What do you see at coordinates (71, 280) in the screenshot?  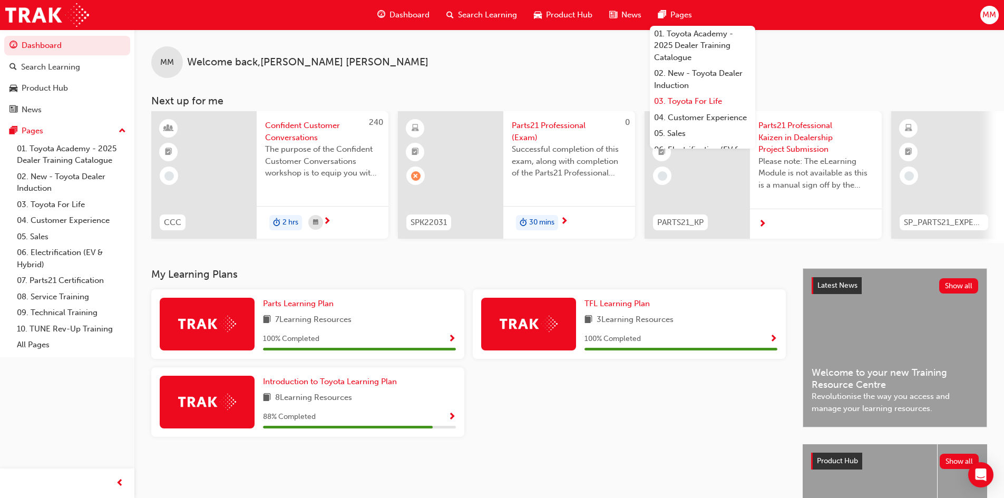 I see `a: 07. Parts21 Certification` at bounding box center [71, 280].